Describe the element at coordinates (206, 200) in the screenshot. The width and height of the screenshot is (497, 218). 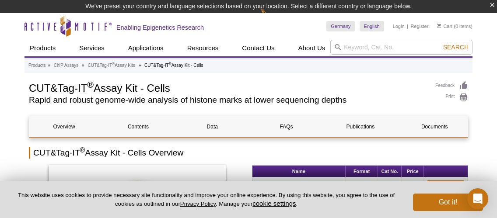
I see `p: This website uses cookies to provide necessary site functionality and improve your online experie...` at that location.